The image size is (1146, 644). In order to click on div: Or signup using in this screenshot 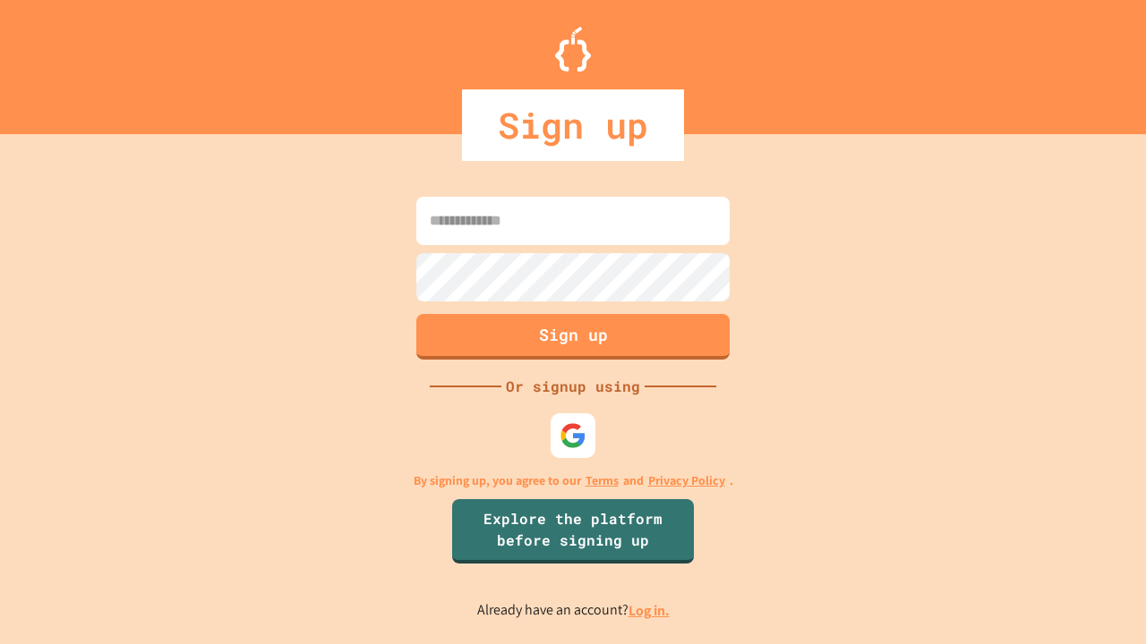, I will do `click(573, 387)`.